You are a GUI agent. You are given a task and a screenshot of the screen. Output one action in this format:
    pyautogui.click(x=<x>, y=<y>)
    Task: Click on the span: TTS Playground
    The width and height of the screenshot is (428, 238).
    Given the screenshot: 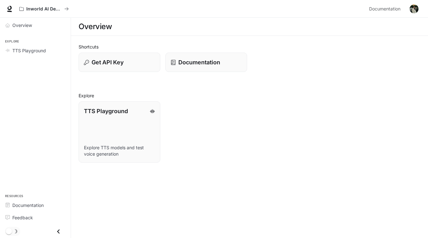 What is the action you would take?
    pyautogui.click(x=29, y=50)
    